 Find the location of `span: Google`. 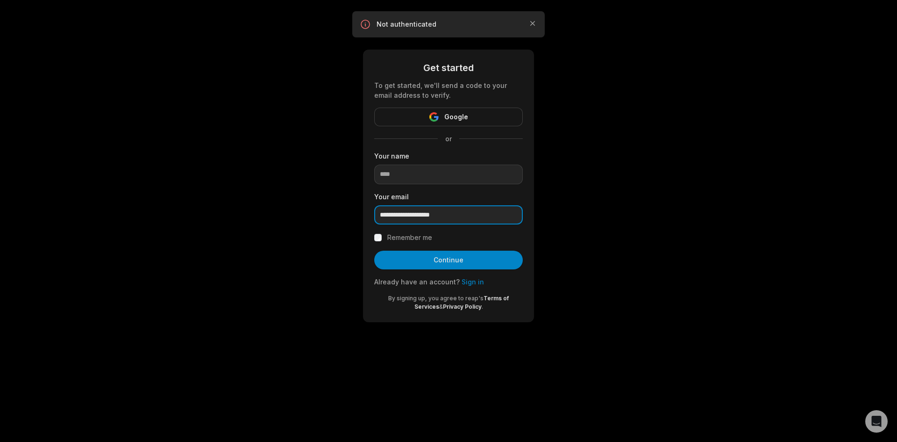

span: Google is located at coordinates (456, 117).